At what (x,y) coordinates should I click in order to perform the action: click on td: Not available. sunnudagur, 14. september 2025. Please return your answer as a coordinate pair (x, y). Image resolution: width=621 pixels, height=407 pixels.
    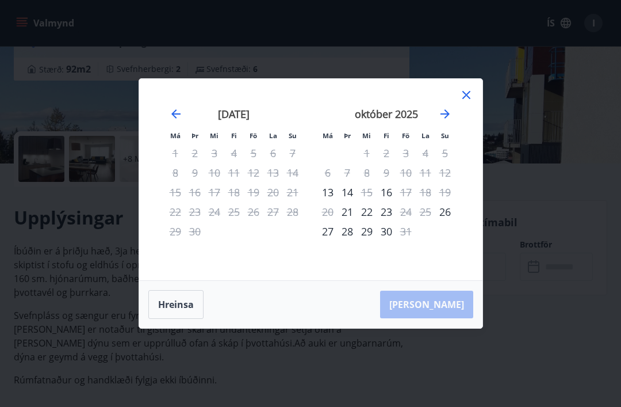
    Looking at the image, I should click on (293, 173).